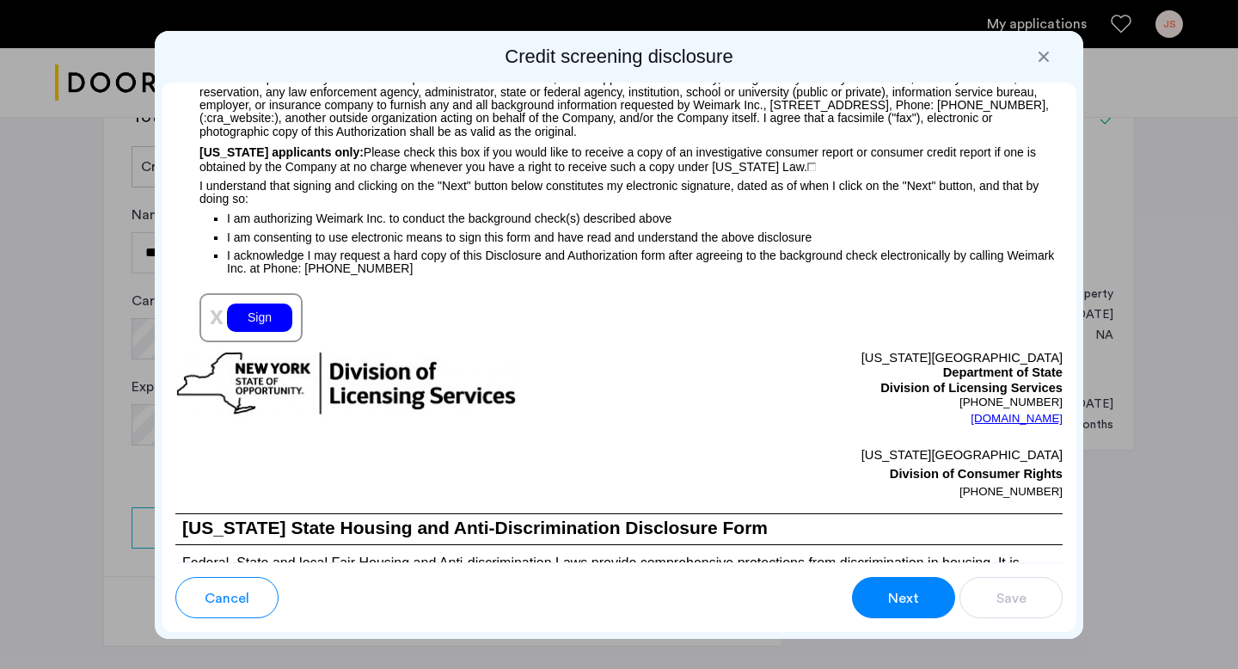 This screenshot has width=1238, height=669. What do you see at coordinates (619, 88) in the screenshot?
I see `p: I acknowledge receipt of the DISCLOSURE REGARDING BACKGROUND INVESTIGATION and A SUMMARY OF YOUR ...` at bounding box center [619, 88].